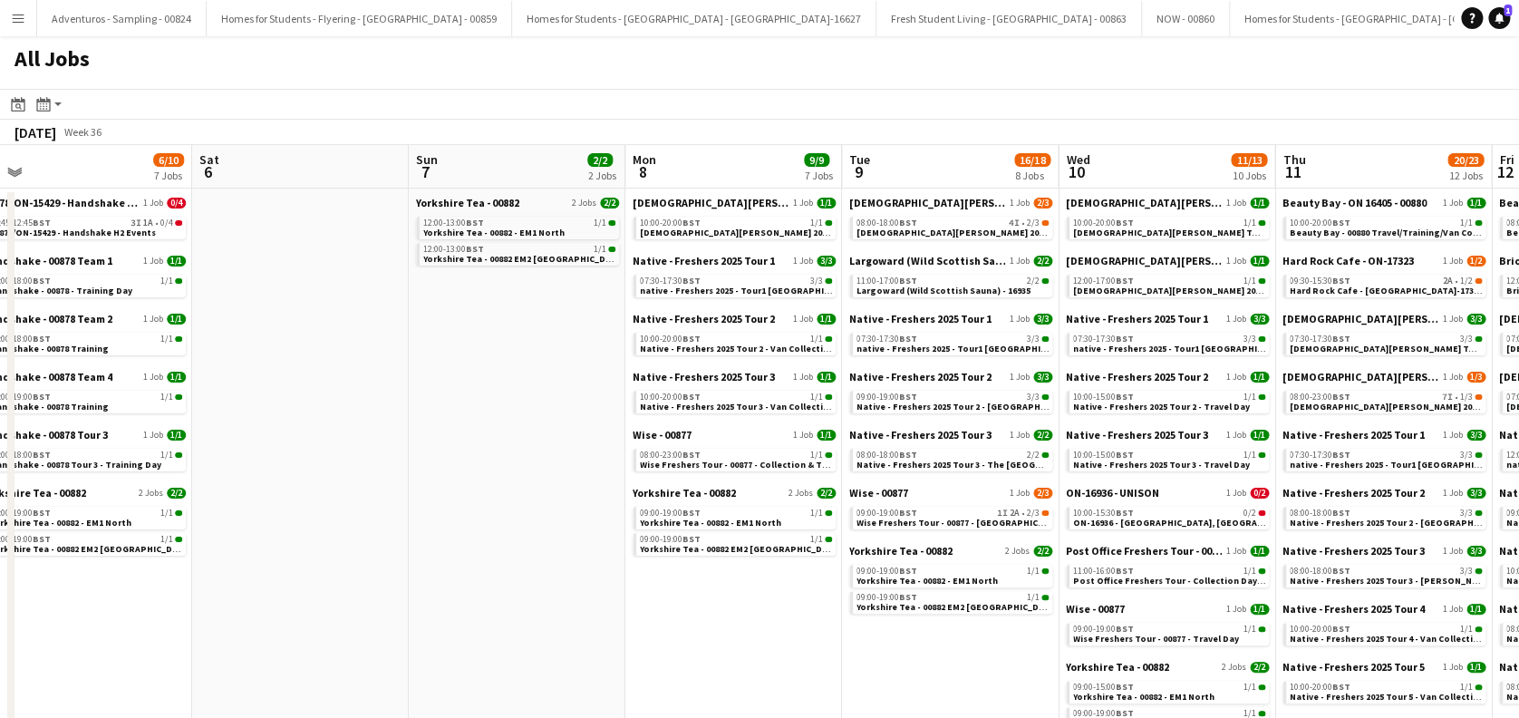  I want to click on span: 1, so click(1507, 10).